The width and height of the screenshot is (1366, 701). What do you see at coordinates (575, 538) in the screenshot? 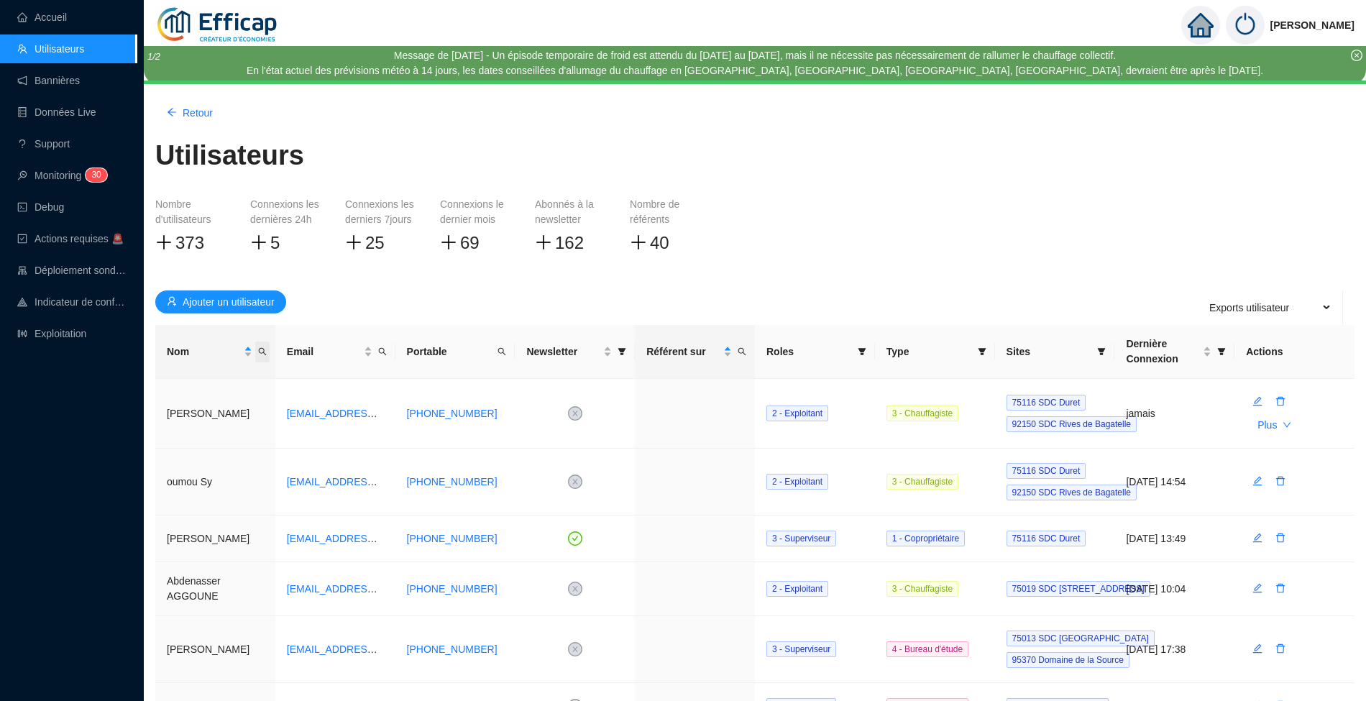
I see `span: check-circle` at bounding box center [575, 538].